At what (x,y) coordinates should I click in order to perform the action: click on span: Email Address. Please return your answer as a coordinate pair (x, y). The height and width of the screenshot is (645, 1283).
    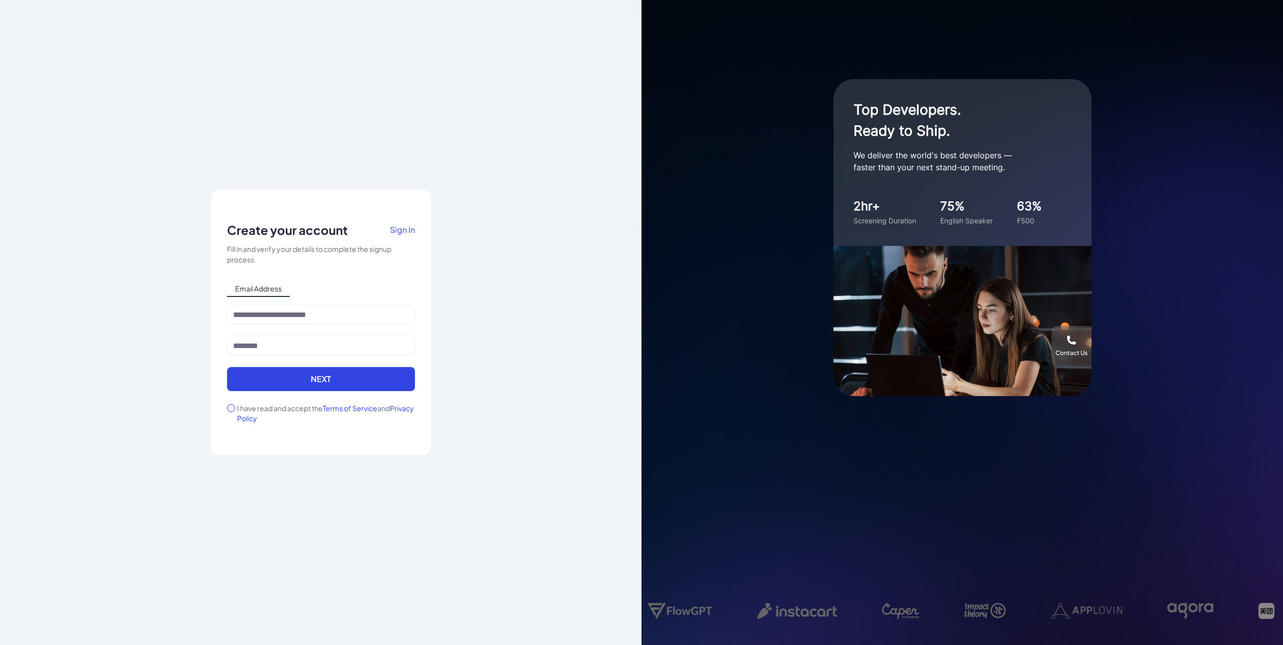
    Looking at the image, I should click on (258, 289).